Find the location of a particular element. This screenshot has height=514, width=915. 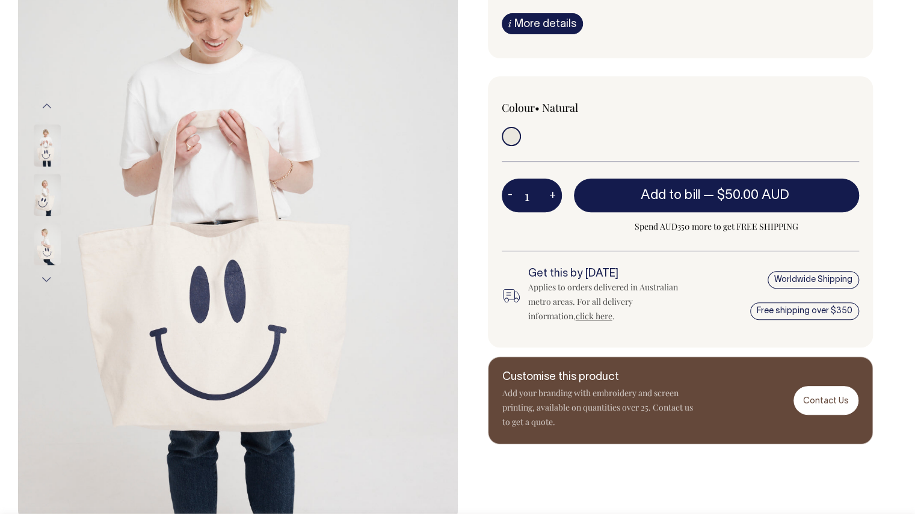

p: Add your branding with embroidery and screen printing, available on quantities over 25. Contact u... is located at coordinates (599, 408).